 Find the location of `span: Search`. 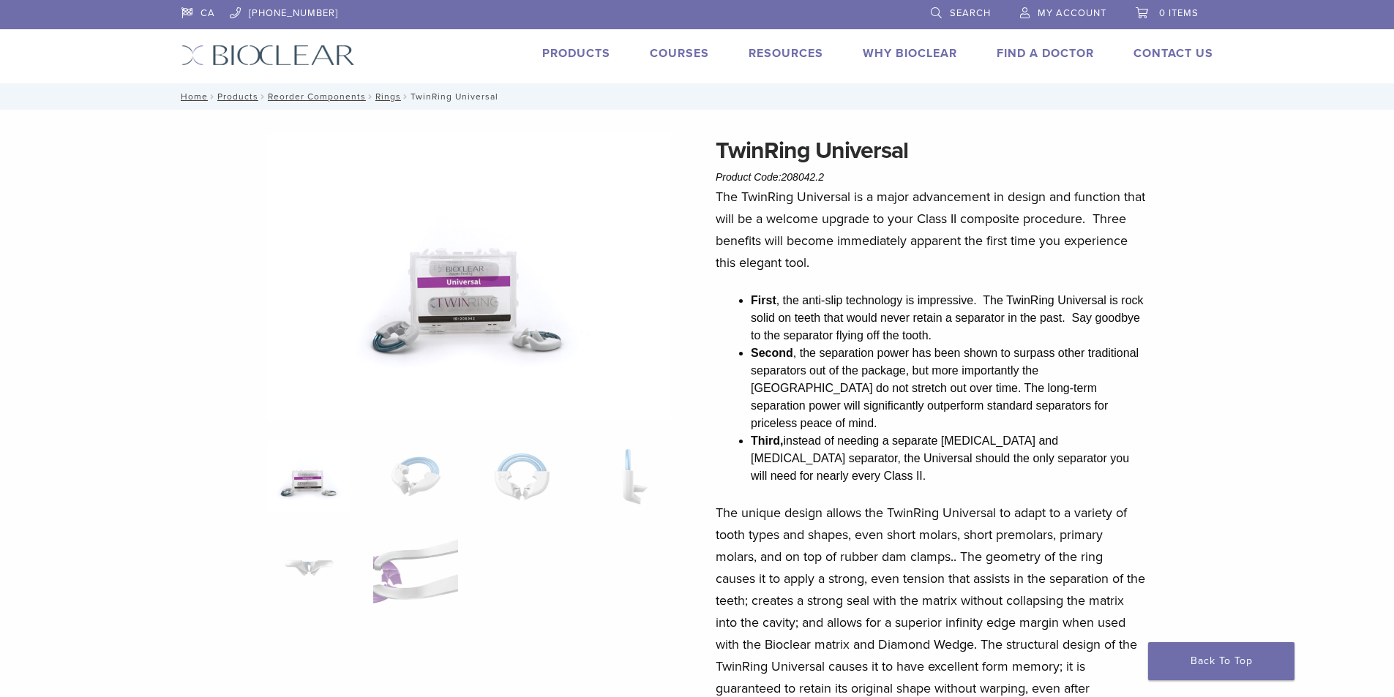

span: Search is located at coordinates (970, 13).